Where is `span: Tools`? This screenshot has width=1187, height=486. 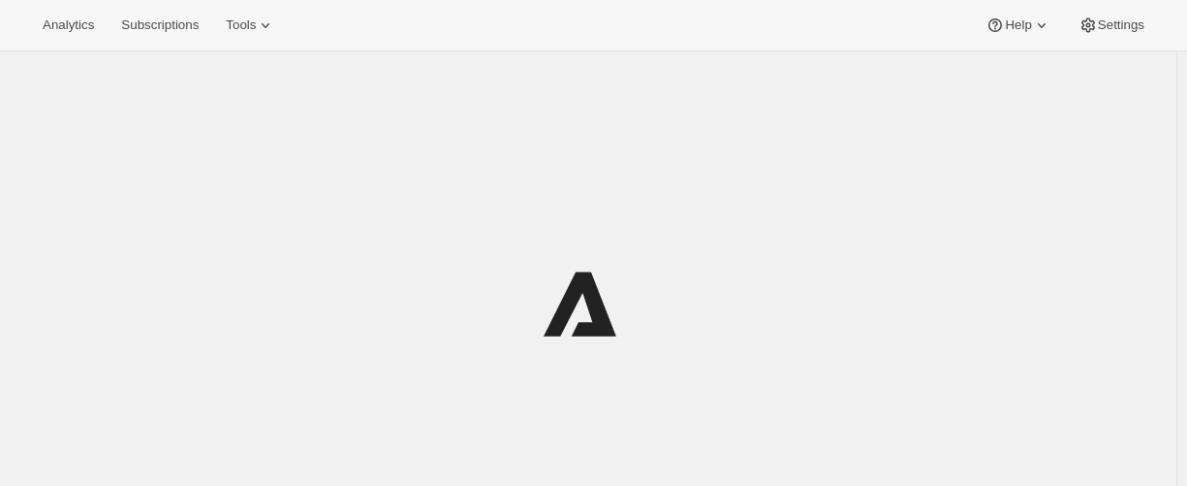 span: Tools is located at coordinates (240, 25).